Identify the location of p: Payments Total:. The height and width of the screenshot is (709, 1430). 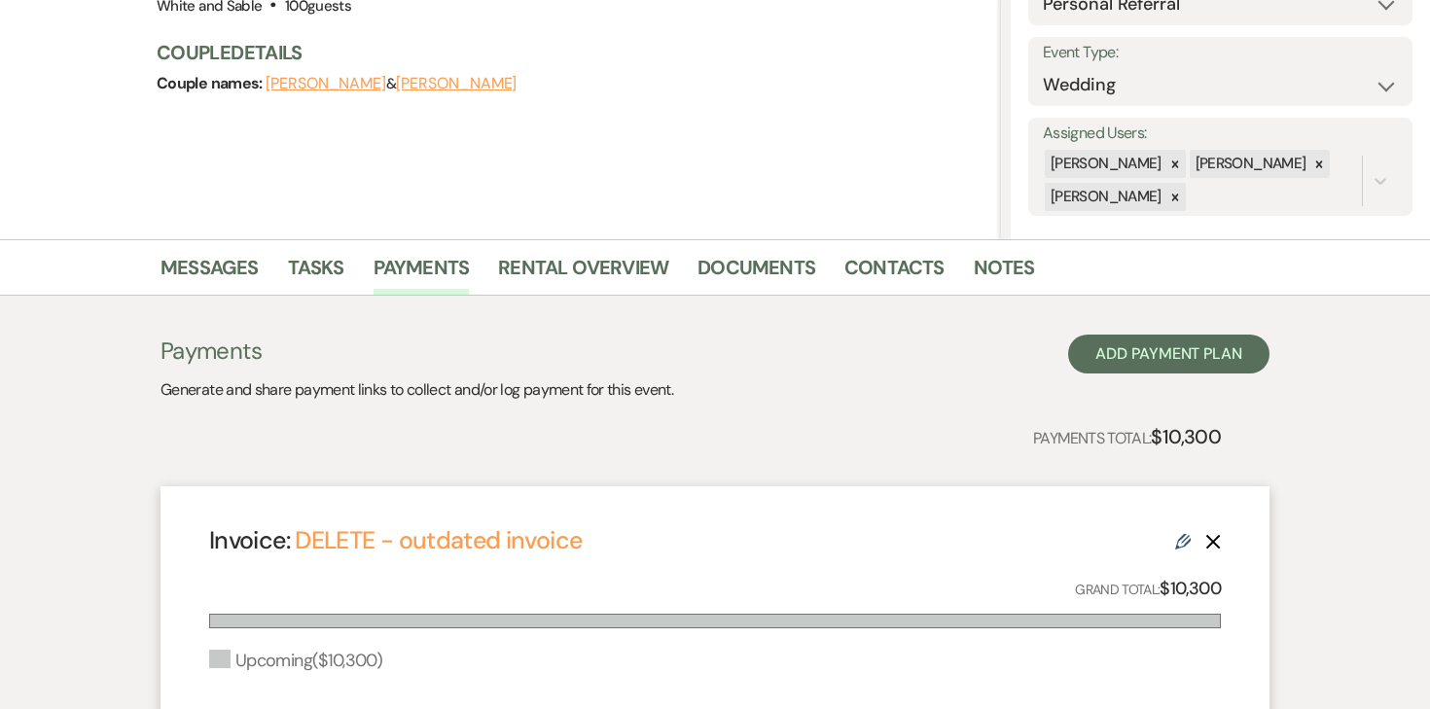
(1126, 437).